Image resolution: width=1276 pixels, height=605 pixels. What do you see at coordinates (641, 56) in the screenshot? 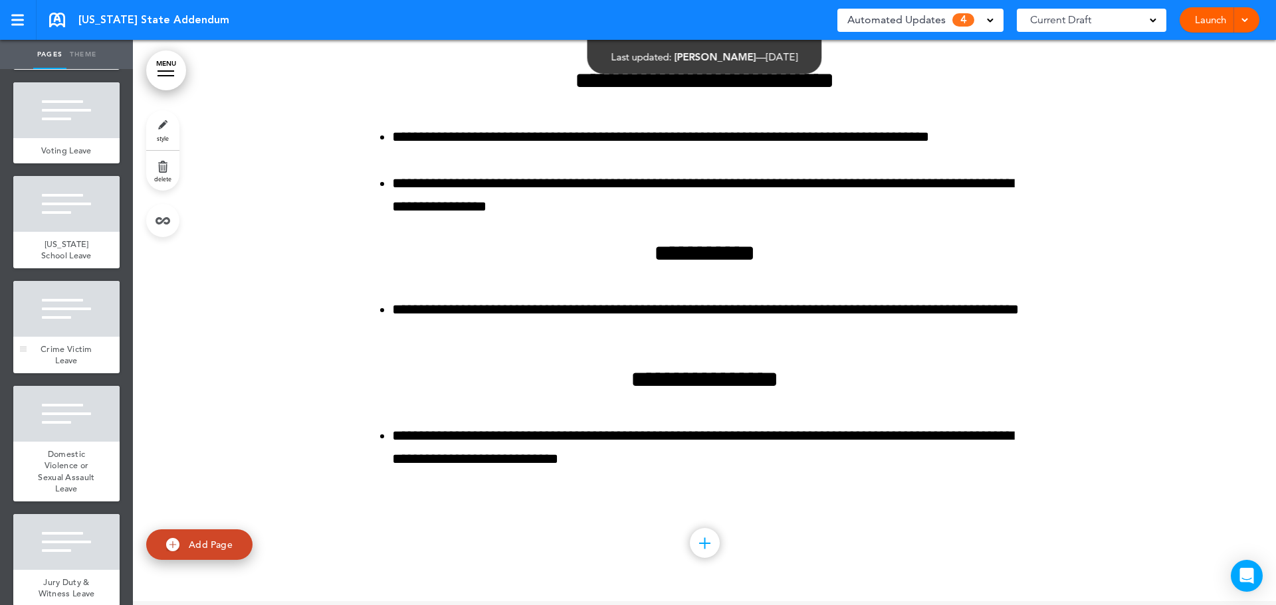
I see `span: Last updated:` at bounding box center [641, 56].